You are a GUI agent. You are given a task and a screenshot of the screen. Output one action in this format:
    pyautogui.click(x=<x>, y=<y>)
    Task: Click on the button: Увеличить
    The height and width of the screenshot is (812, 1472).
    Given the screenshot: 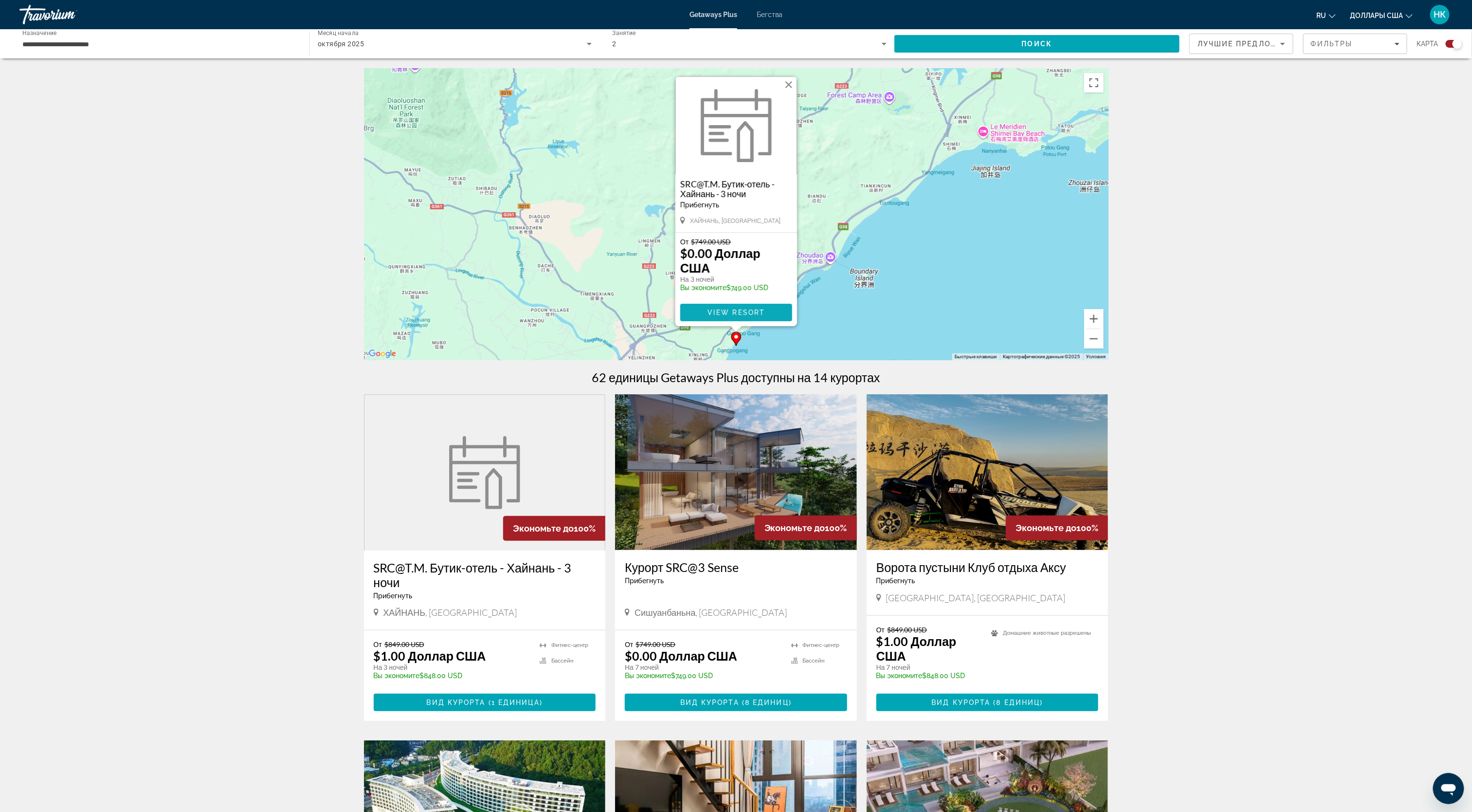 What is the action you would take?
    pyautogui.click(x=1094, y=319)
    